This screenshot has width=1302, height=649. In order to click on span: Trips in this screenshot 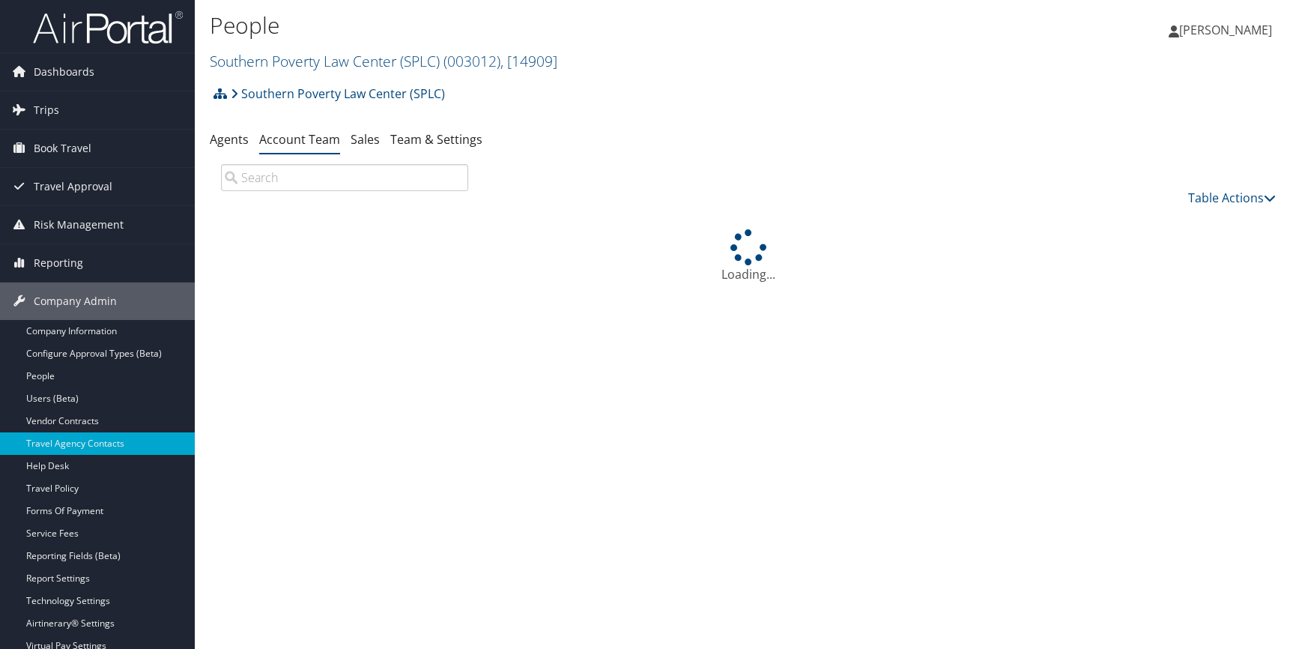, I will do `click(46, 110)`.